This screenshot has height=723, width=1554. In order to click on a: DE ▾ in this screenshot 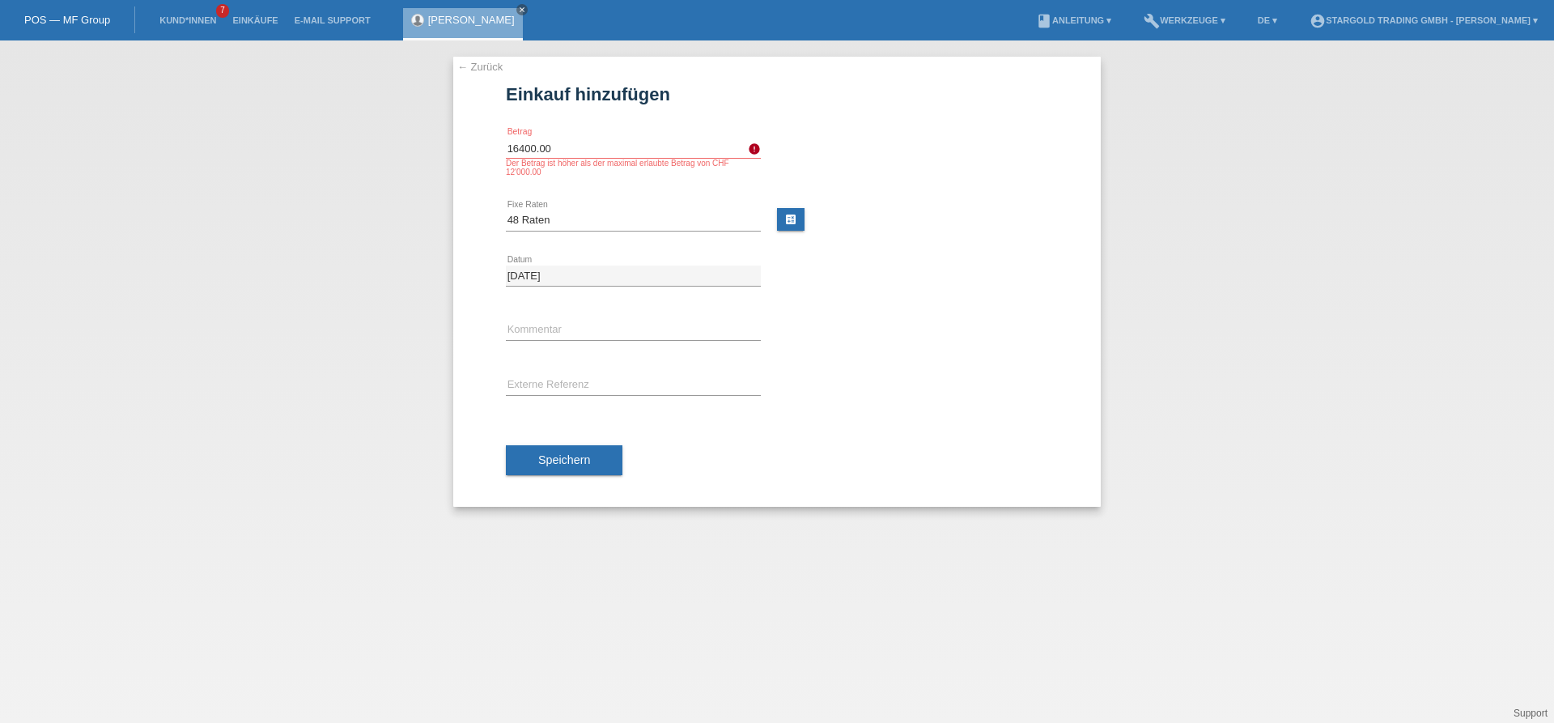, I will do `click(1267, 20)`.